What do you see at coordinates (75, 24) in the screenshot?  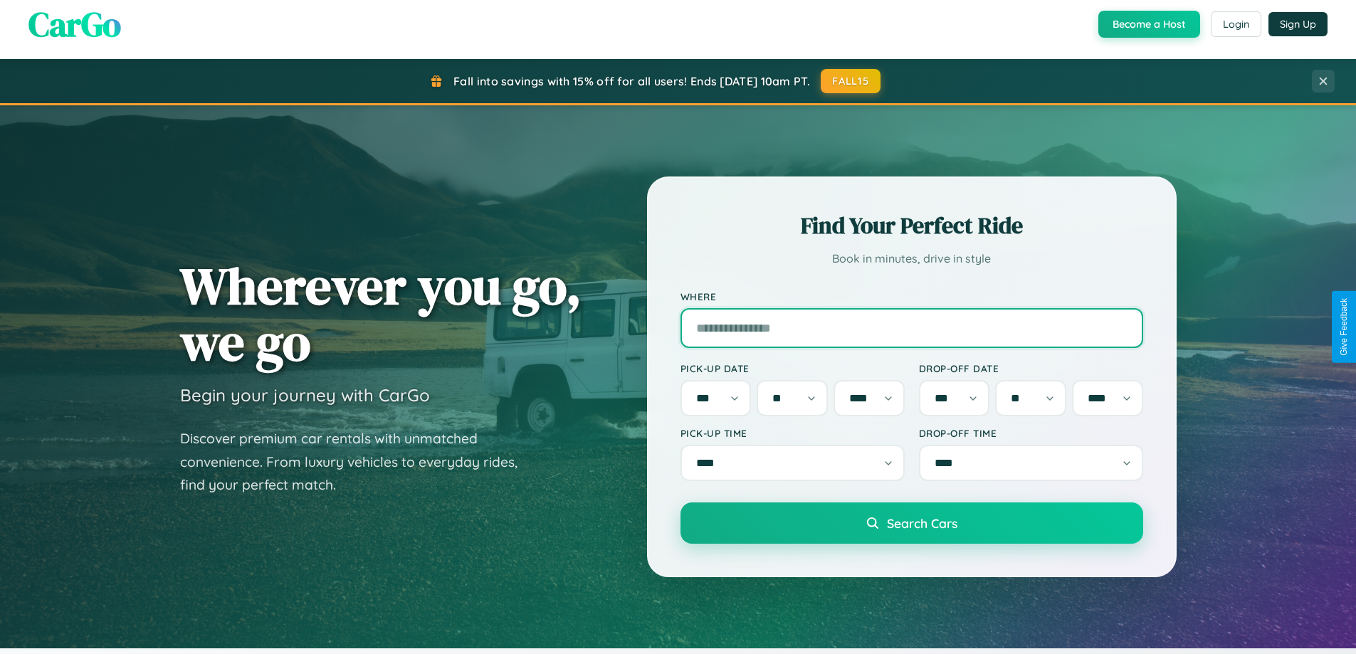 I see `span: CarGo` at bounding box center [75, 24].